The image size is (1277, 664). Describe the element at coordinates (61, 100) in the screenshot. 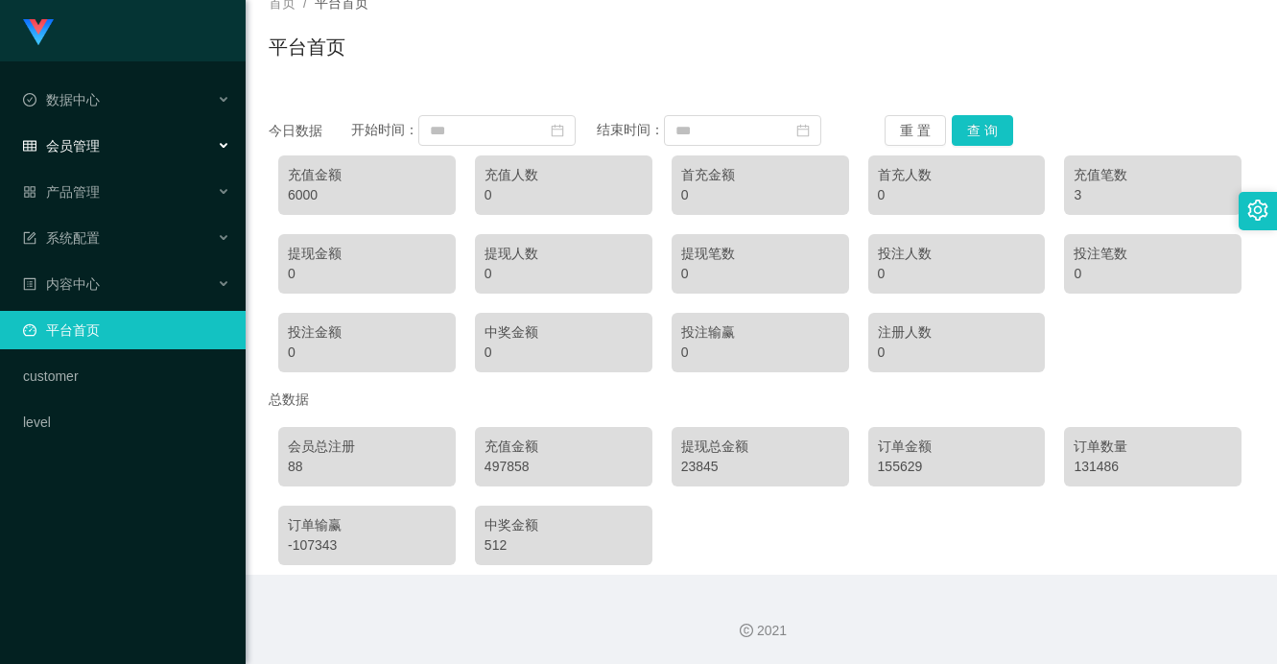

I see `span: 数据中心` at that location.